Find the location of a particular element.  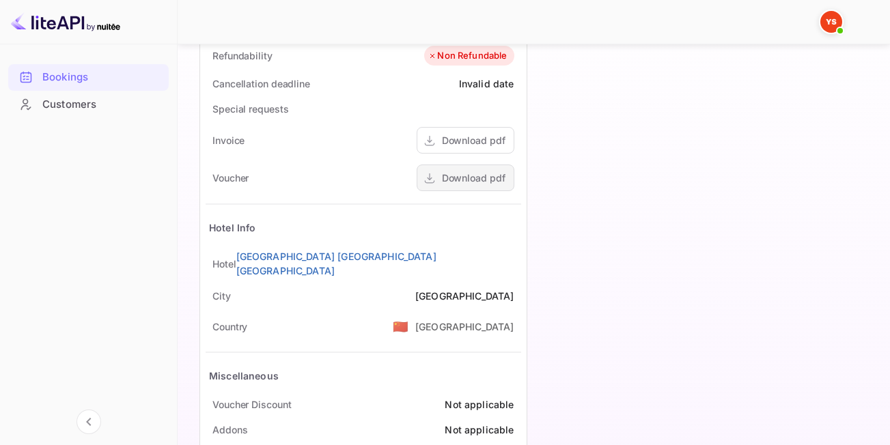

a: Bookings is located at coordinates (88, 76).